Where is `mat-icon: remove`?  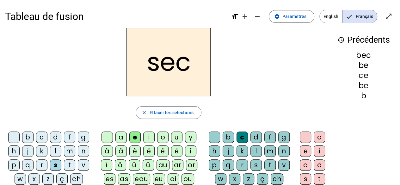 mat-icon: remove is located at coordinates (258, 16).